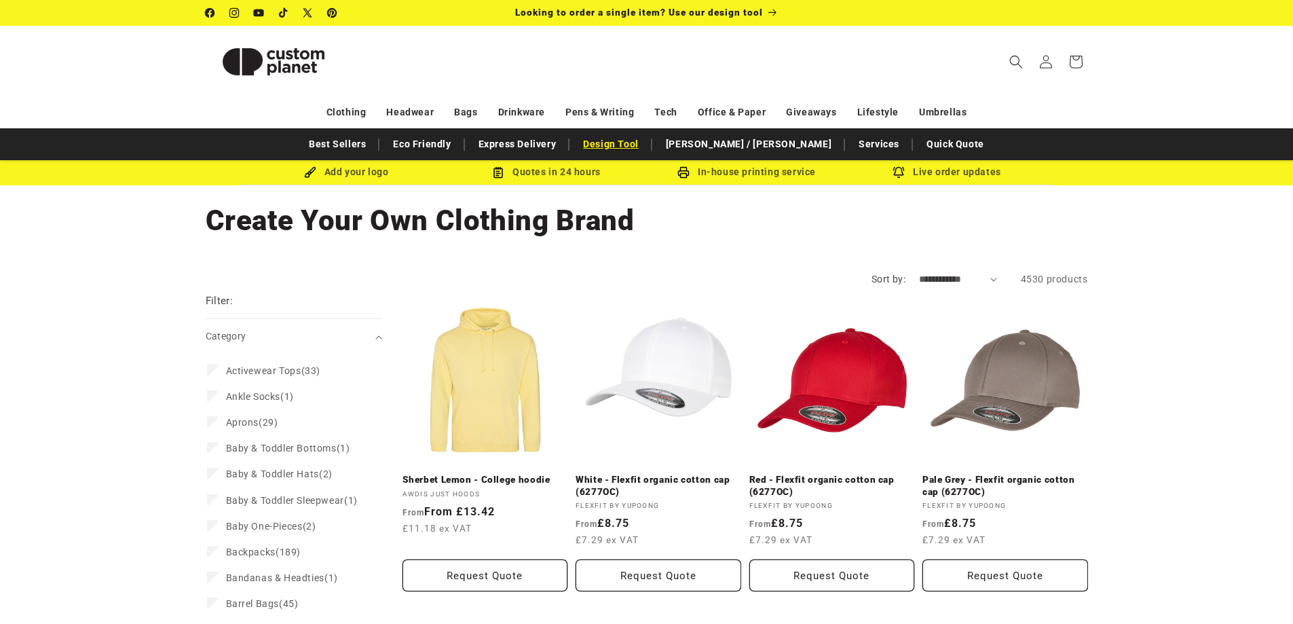 This screenshot has width=1293, height=624. I want to click on a: Quick Quote, so click(955, 144).